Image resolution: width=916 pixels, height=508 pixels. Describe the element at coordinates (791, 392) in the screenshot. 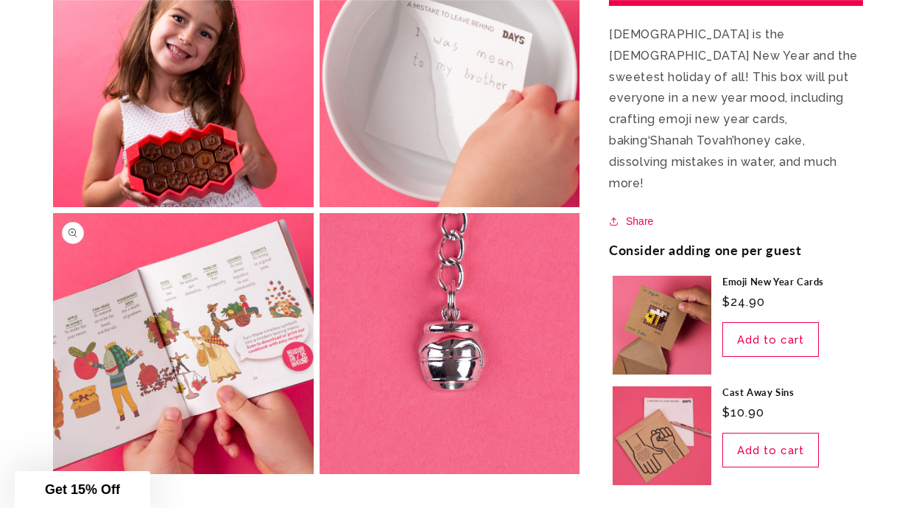

I see `a: Cast Away Sins` at that location.